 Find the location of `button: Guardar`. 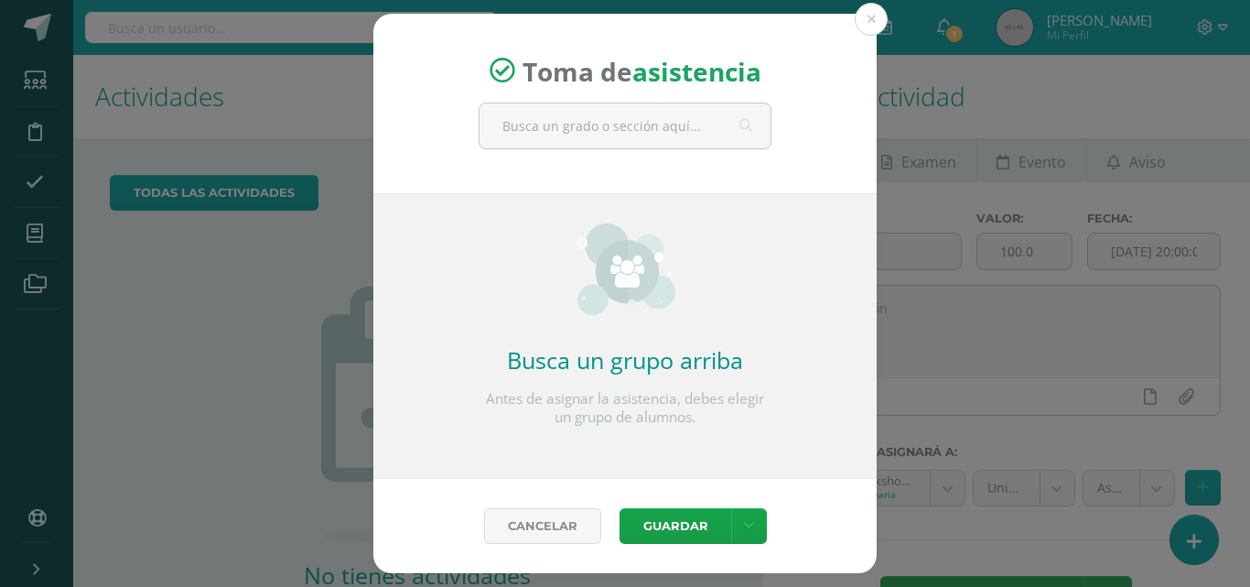

button: Guardar is located at coordinates (676, 525).